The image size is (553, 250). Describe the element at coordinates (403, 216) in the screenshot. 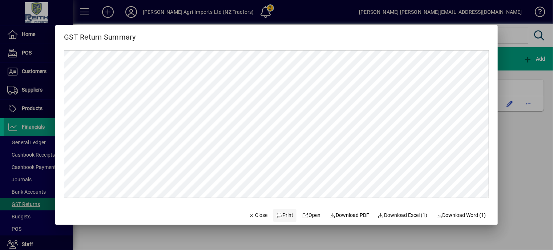

I see `button: Download Excel (1)` at that location.